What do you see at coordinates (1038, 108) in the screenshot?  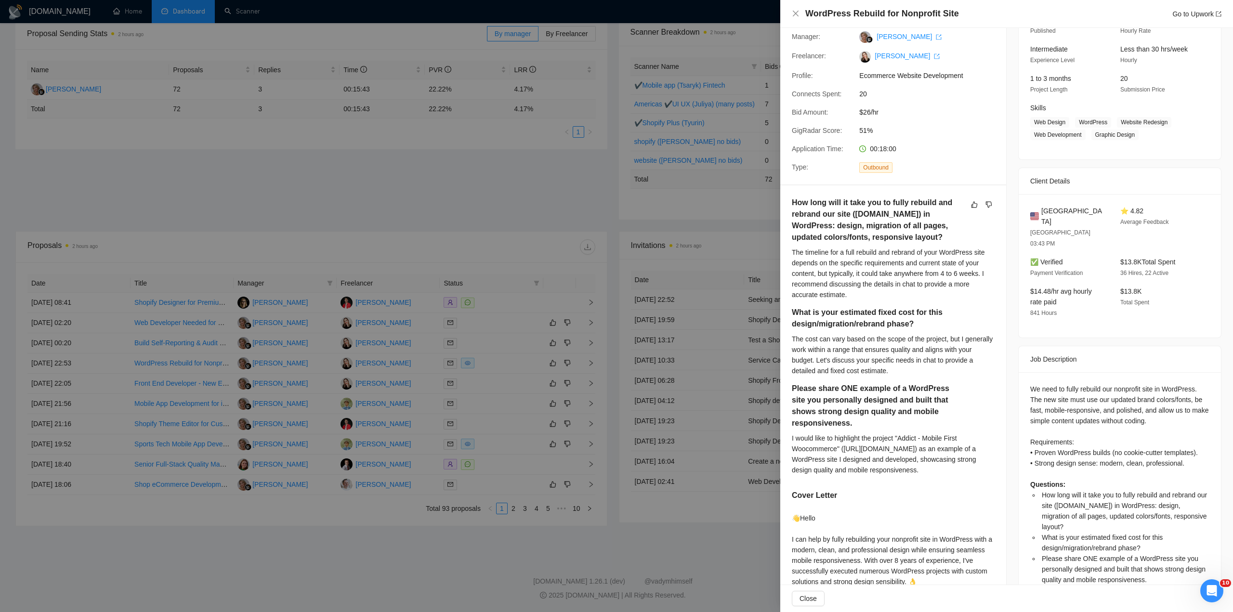 I see `span: Skills` at bounding box center [1038, 108].